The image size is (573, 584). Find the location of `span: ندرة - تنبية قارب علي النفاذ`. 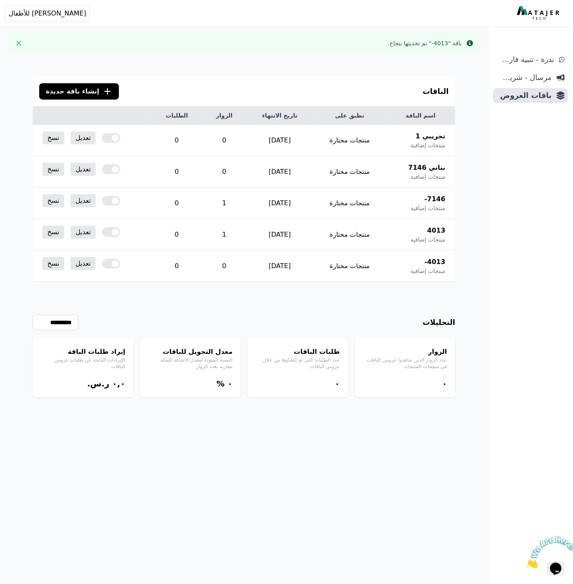

span: ندرة - تنبية قارب علي النفاذ is located at coordinates (525, 60).